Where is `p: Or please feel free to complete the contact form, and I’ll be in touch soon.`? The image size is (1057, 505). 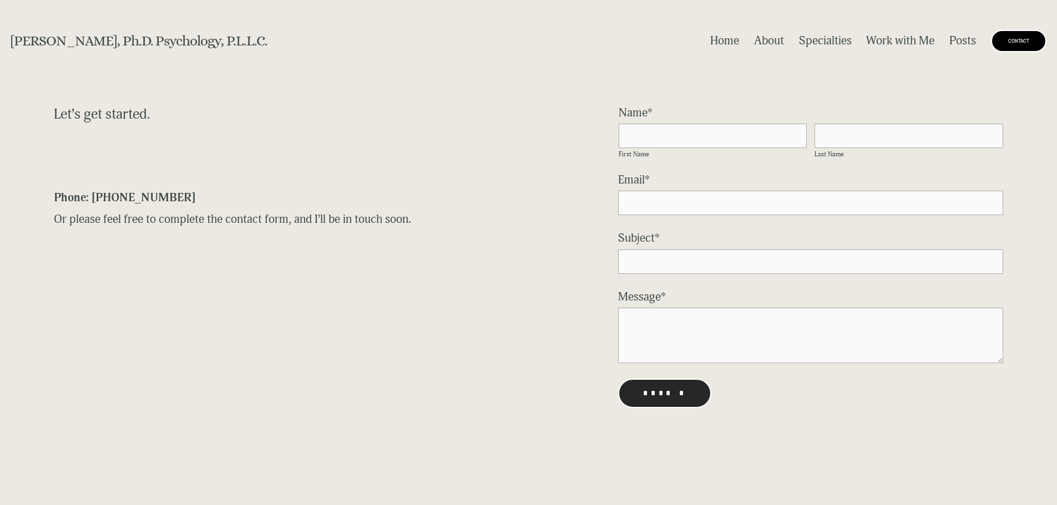 p: Or please feel free to complete the contact form, and I’ll be in touch soon. is located at coordinates (246, 219).